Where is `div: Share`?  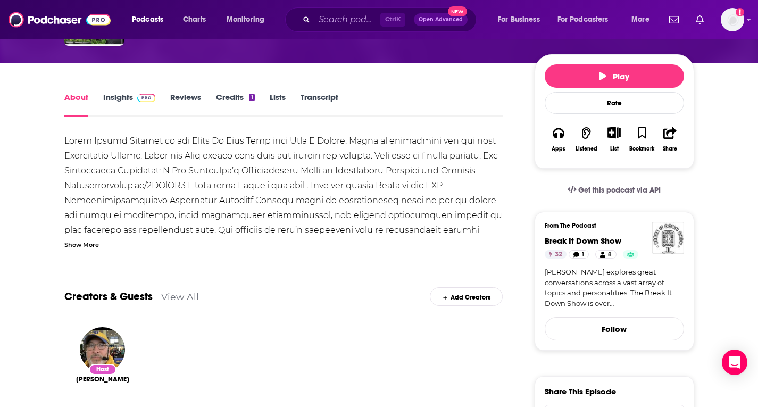
div: Share is located at coordinates (670, 149).